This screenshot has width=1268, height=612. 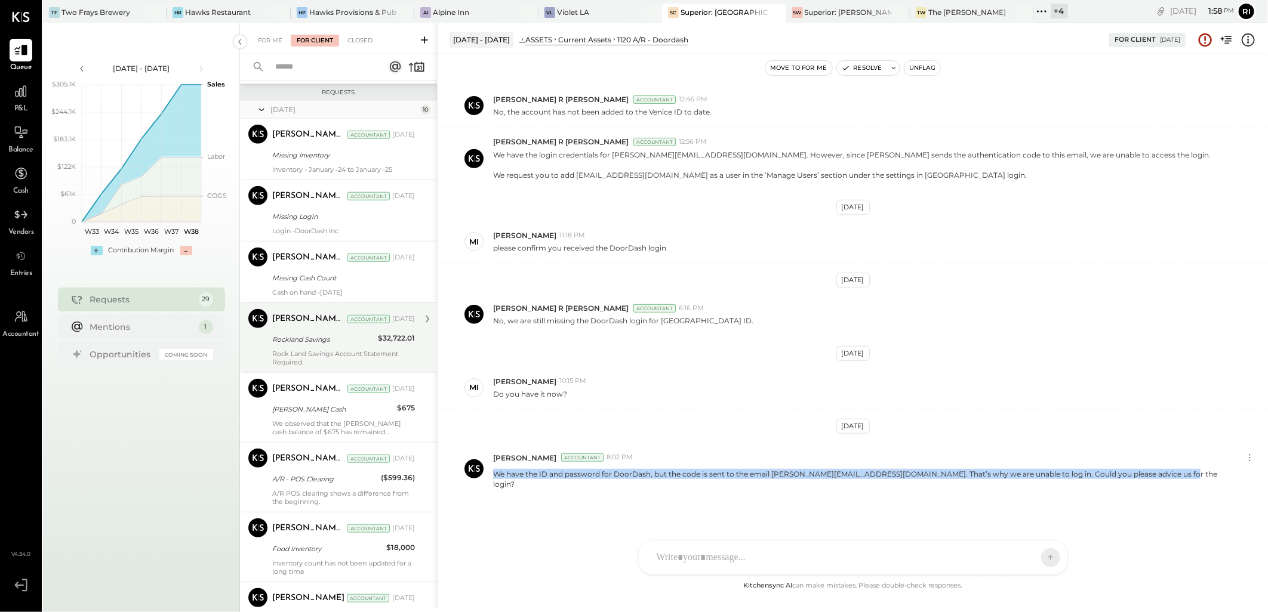 What do you see at coordinates (73, 221) in the screenshot?
I see `text: 0` at bounding box center [73, 221].